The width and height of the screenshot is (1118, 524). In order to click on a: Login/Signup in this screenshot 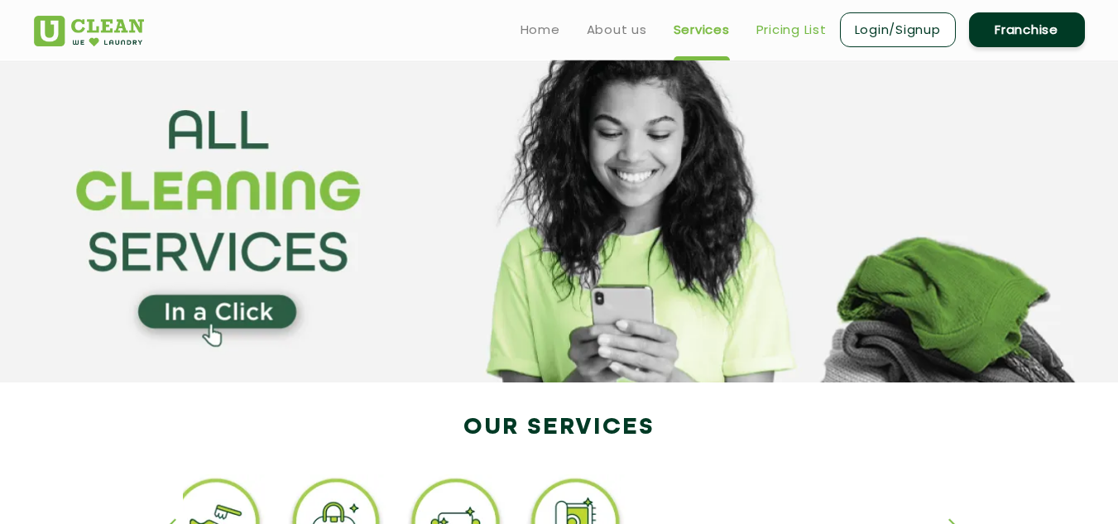, I will do `click(898, 30)`.